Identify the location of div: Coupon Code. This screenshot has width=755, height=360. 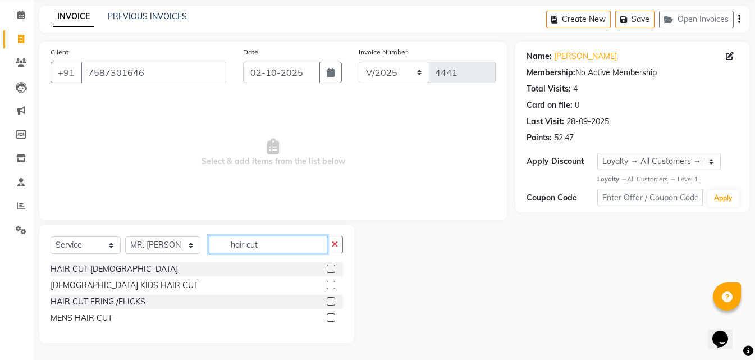
(562, 197).